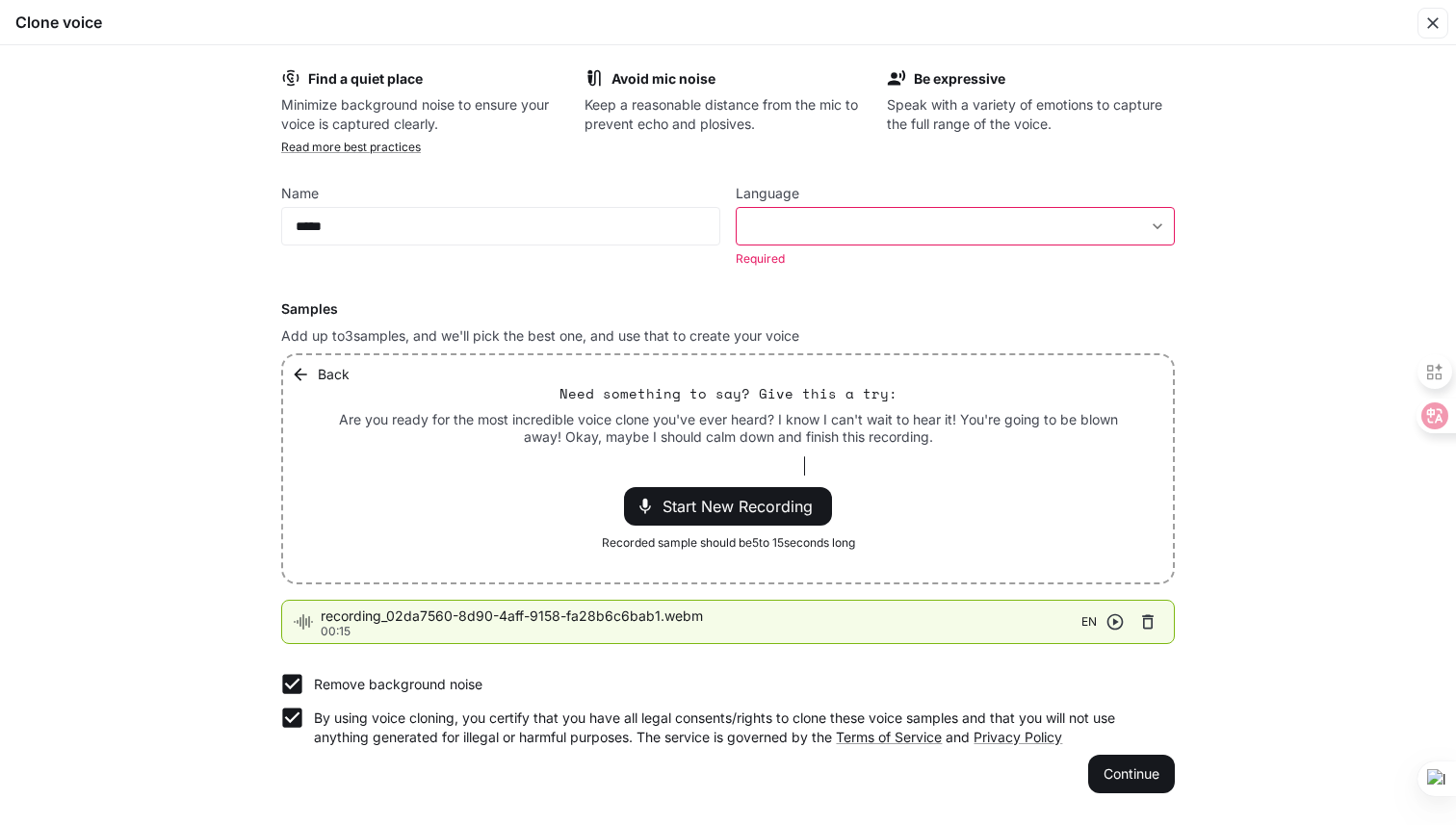 The image size is (1456, 825). What do you see at coordinates (743, 506) in the screenshot?
I see `span: Start New Recording` at bounding box center [743, 506].